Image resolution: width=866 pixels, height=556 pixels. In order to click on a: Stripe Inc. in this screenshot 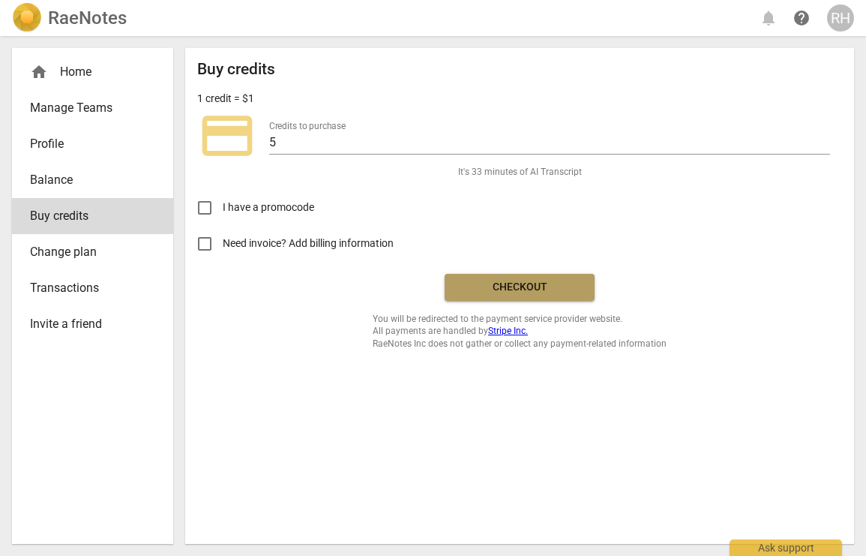, I will do `click(508, 331)`.